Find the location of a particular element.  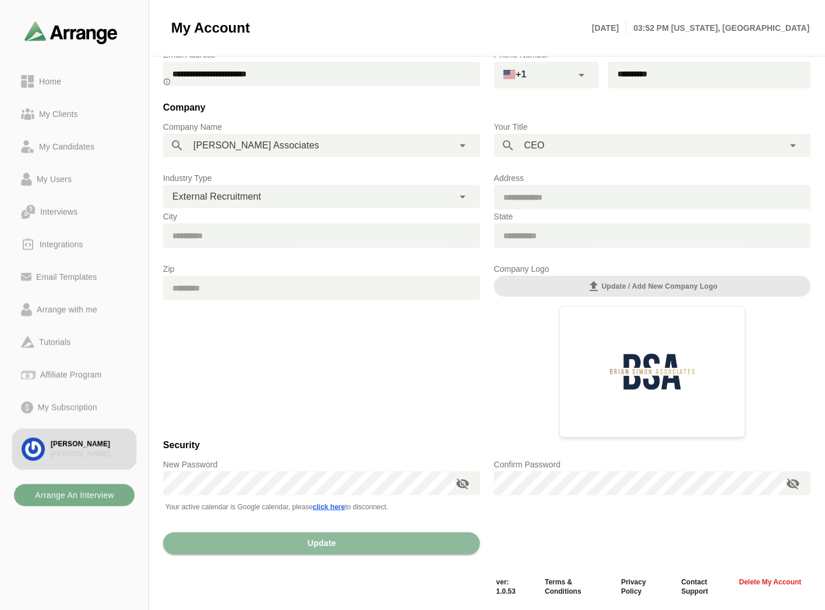

span: click here is located at coordinates (328, 507).